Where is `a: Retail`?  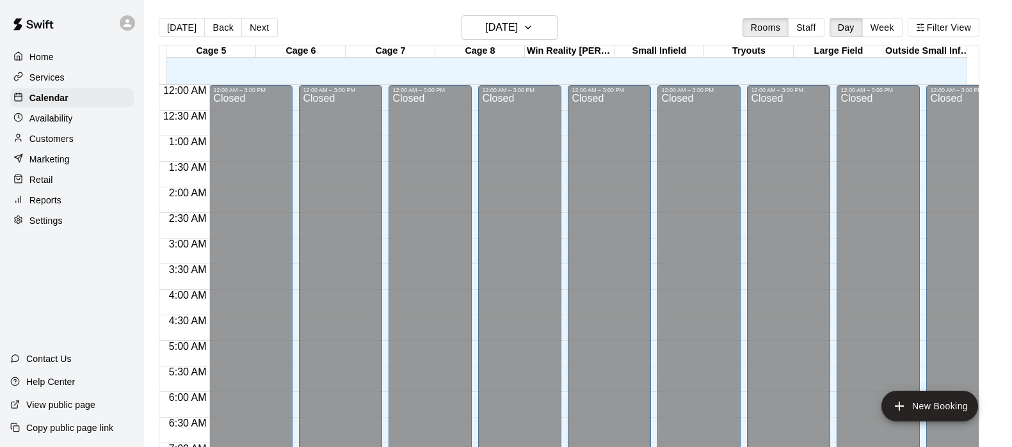 a: Retail is located at coordinates (72, 180).